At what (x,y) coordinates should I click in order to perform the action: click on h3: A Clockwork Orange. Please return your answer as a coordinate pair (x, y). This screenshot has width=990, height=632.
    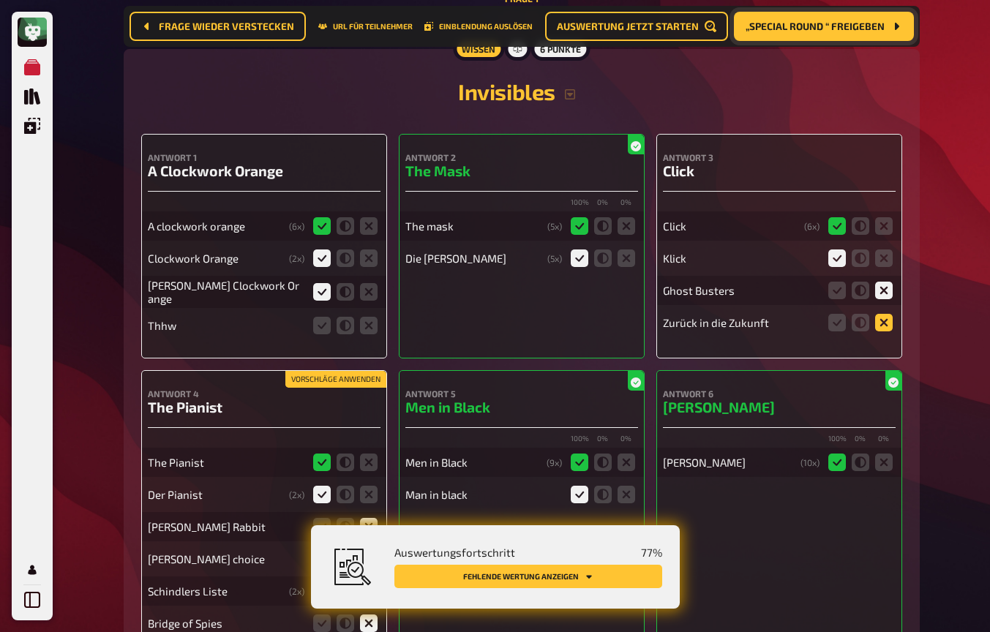
    Looking at the image, I should click on (264, 170).